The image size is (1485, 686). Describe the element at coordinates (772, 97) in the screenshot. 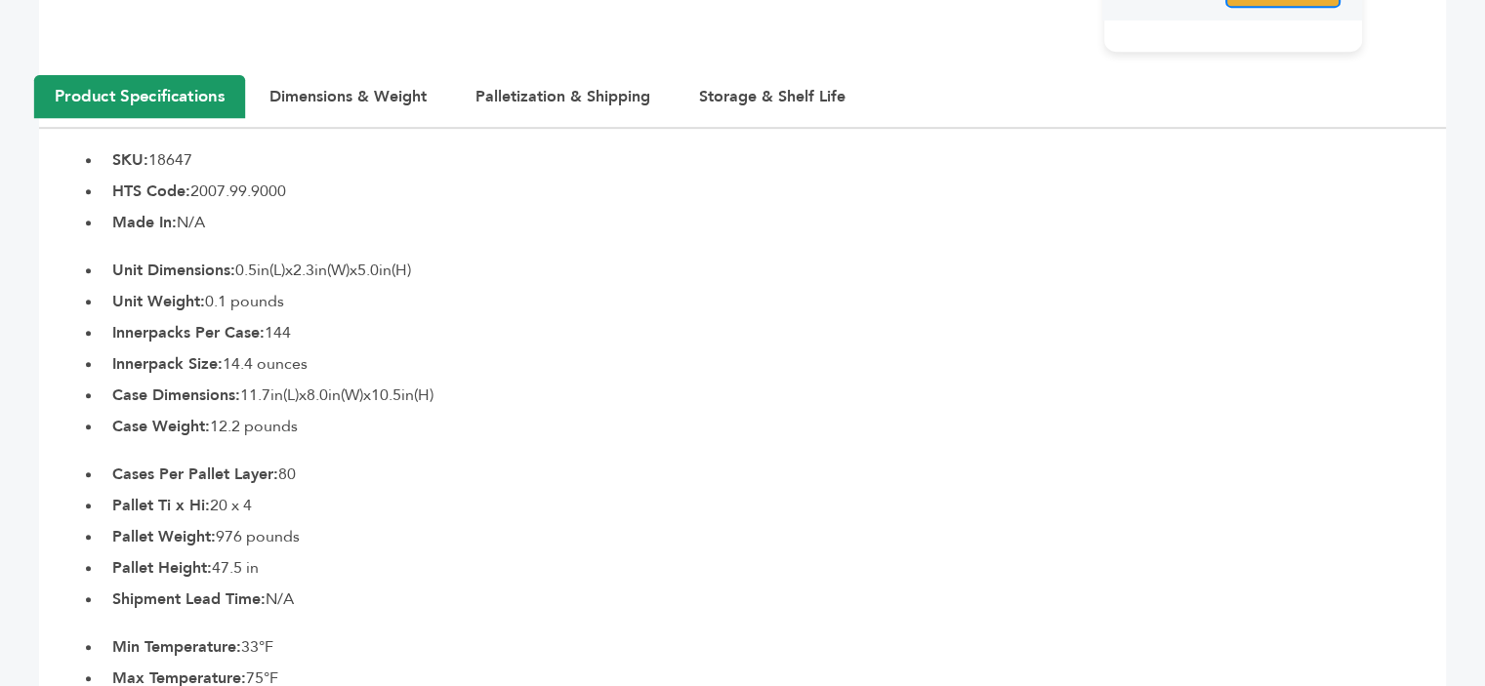

I see `button: Storage & Shelf Life` at that location.